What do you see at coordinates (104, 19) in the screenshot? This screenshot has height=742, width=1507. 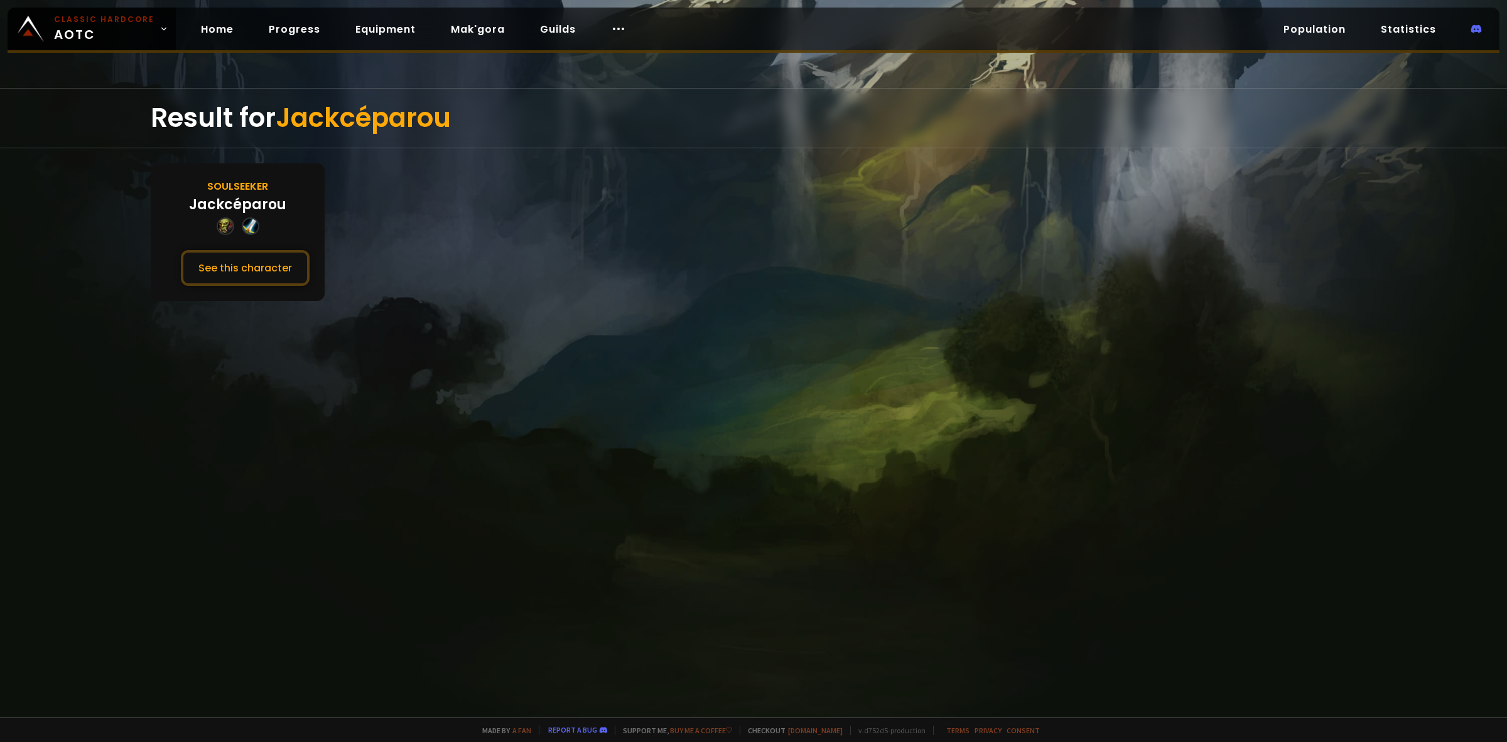 I see `small: Classic Hardcore` at bounding box center [104, 19].